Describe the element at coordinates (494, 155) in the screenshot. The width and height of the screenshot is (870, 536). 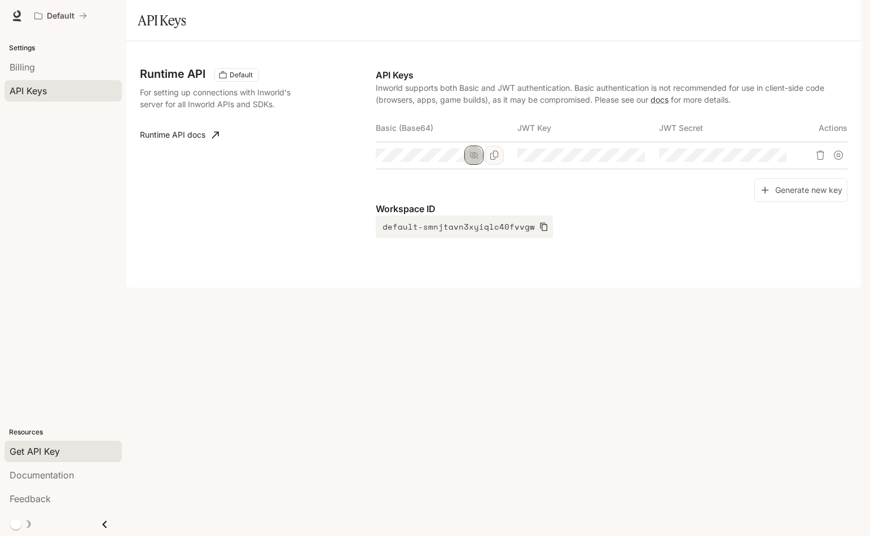
I see `button: Copy Basic (Base64)` at that location.